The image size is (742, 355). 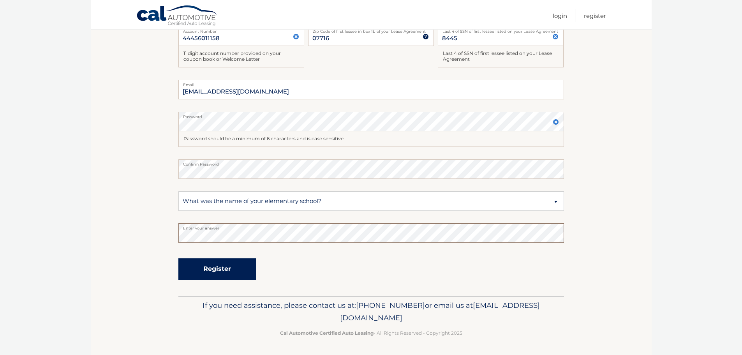 What do you see at coordinates (177, 16) in the screenshot?
I see `a: Cal Automotive` at bounding box center [177, 16].